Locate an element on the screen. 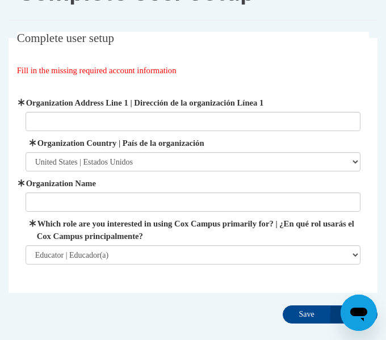  span: Fill in the missing required account information is located at coordinates (96, 70).